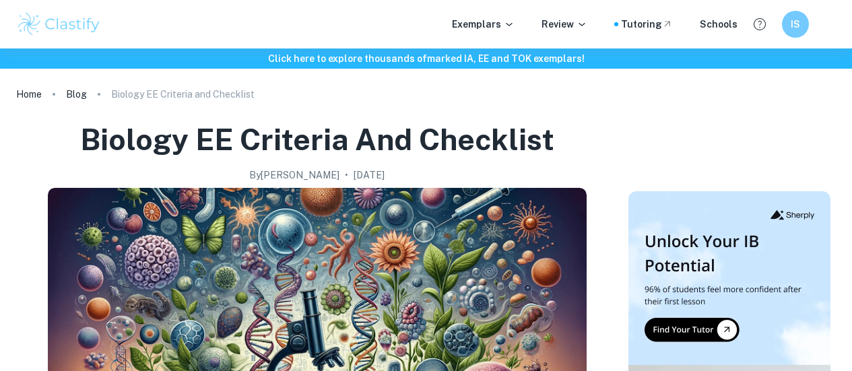 The height and width of the screenshot is (371, 852). I want to click on p: Exemplars, so click(483, 24).